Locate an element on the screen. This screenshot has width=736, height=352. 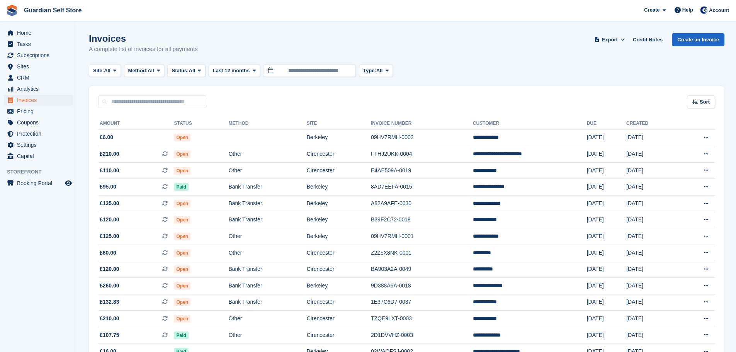
span: Tasks is located at coordinates (40, 44).